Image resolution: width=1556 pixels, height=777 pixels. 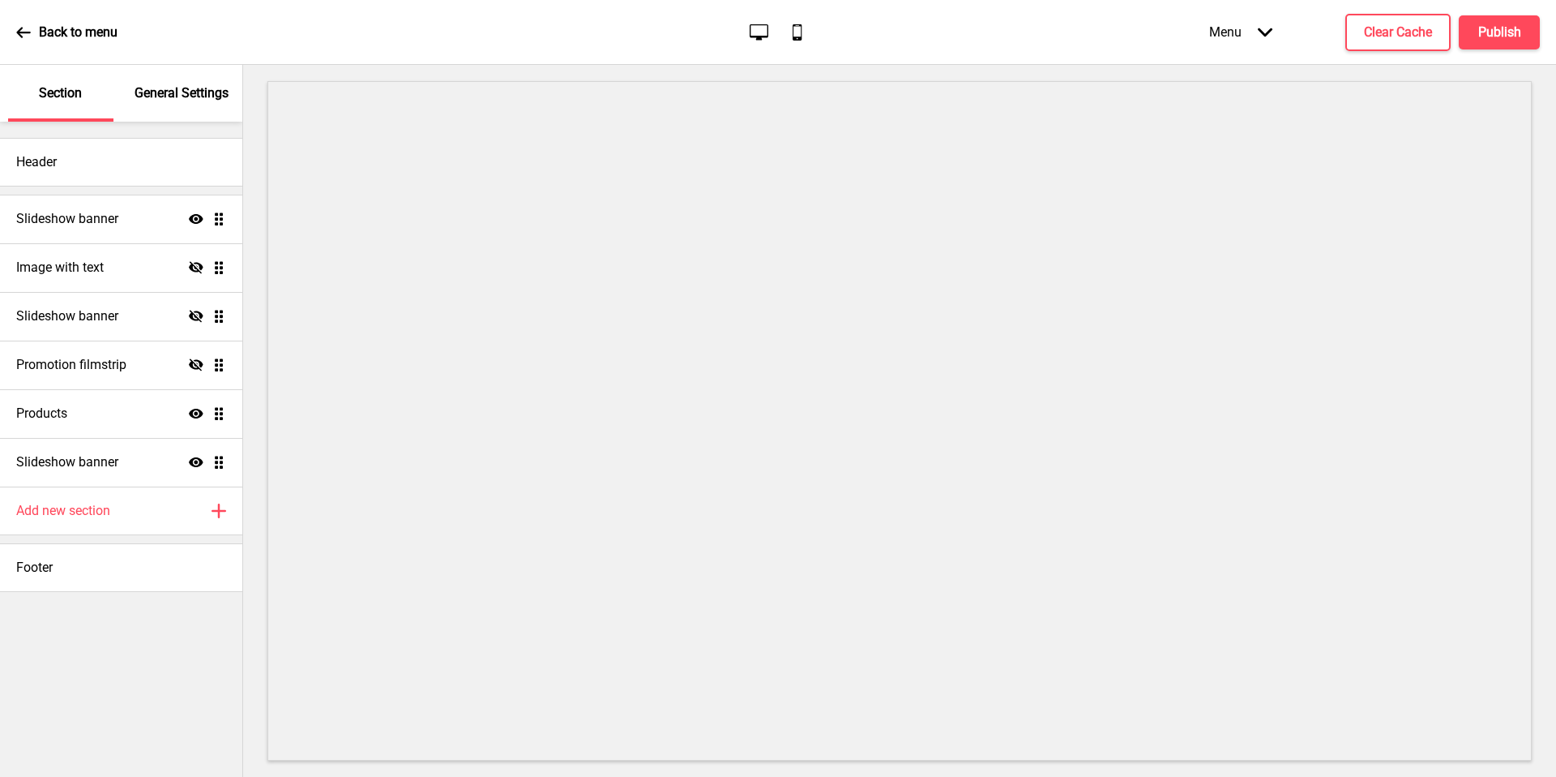 What do you see at coordinates (41, 413) in the screenshot?
I see `h4: Products` at bounding box center [41, 413].